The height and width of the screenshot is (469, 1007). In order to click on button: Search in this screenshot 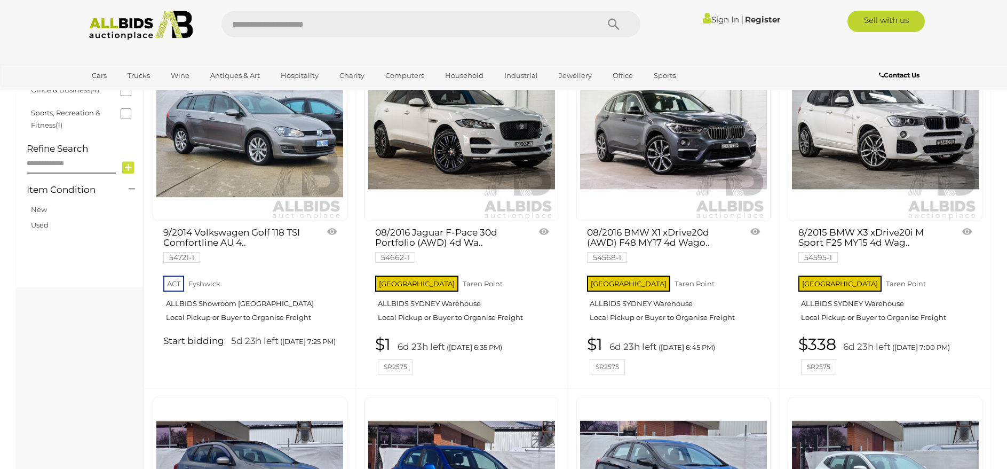, I will do `click(614, 24)`.